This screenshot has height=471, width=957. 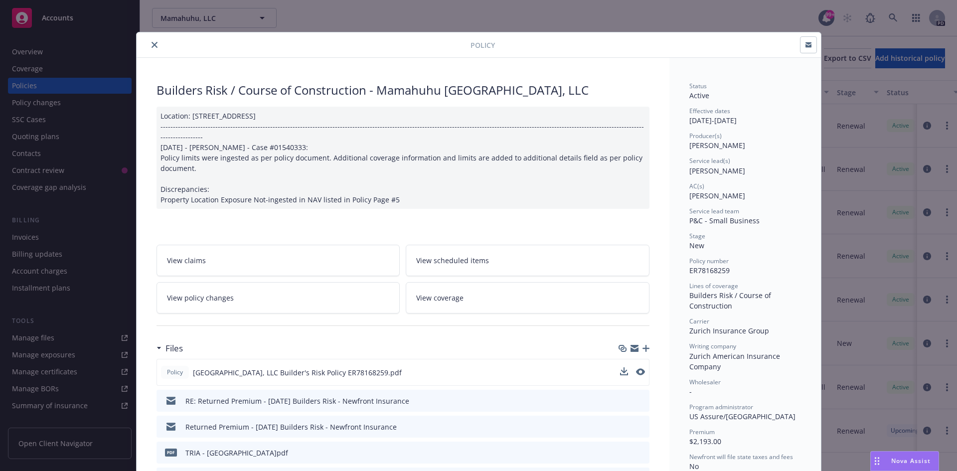 What do you see at coordinates (709, 261) in the screenshot?
I see `span: Policy number` at bounding box center [709, 261].